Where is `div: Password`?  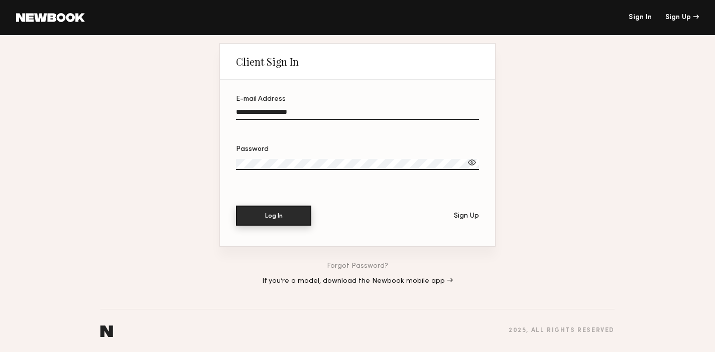
div: Password is located at coordinates (357, 150).